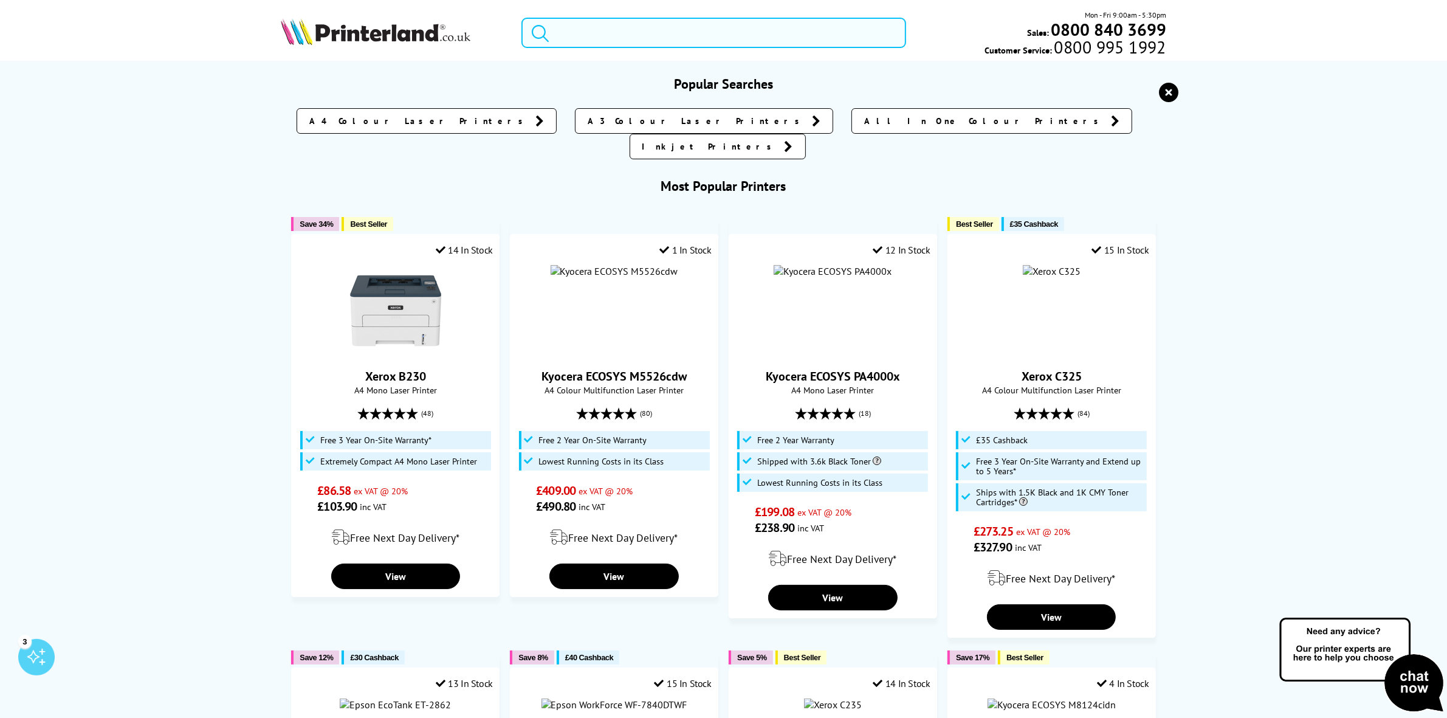 The height and width of the screenshot is (718, 1447). I want to click on span: Free 3 Year On-Site Warranty and Extend up to 5 Years*, so click(1060, 466).